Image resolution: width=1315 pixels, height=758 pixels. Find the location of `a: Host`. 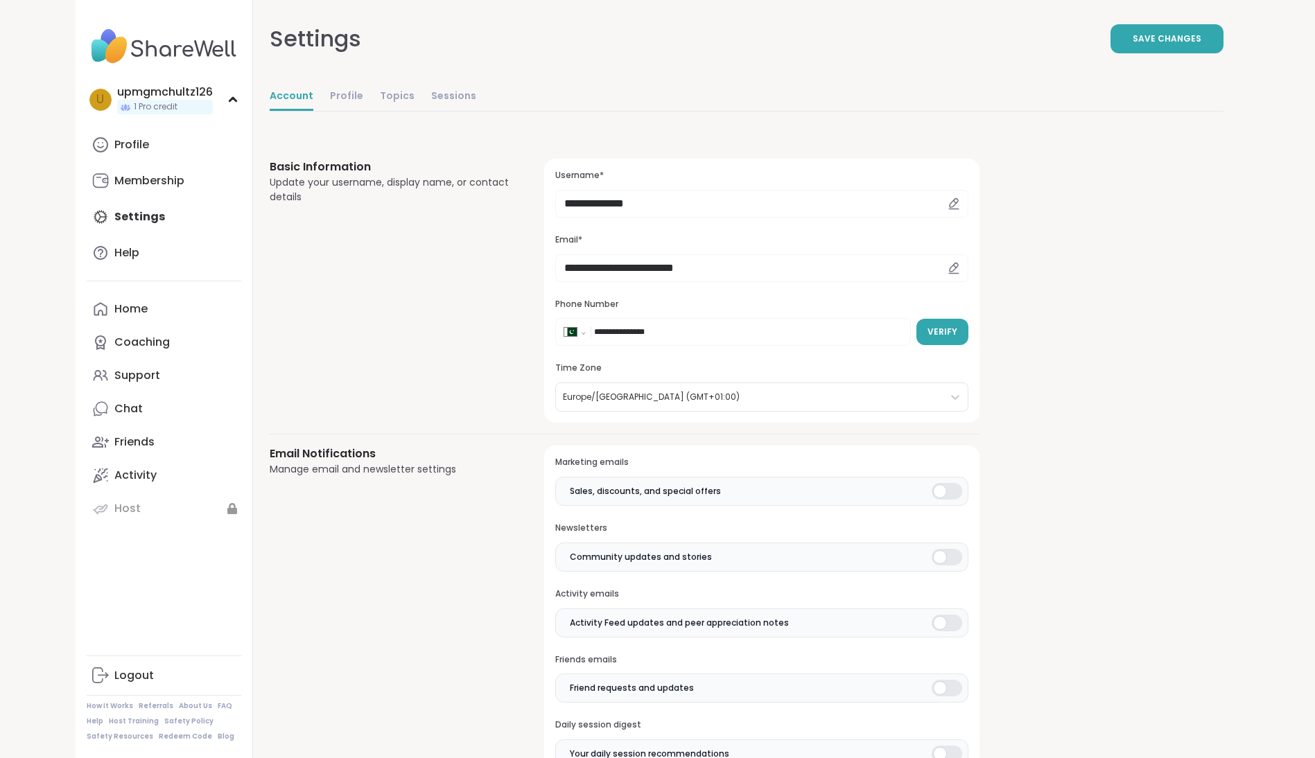

a: Host is located at coordinates (164, 509).